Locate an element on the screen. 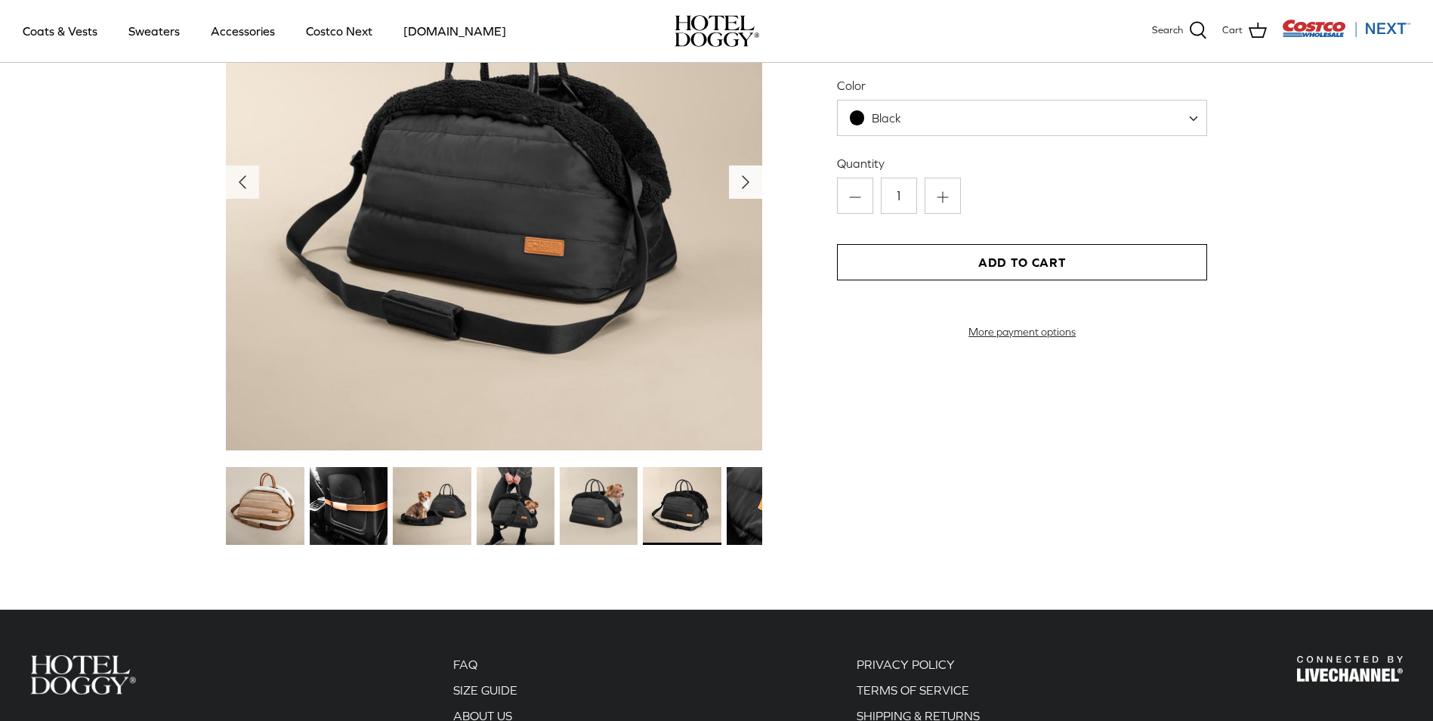 The height and width of the screenshot is (721, 1433). a: hoteldoggy.com hoteldoggycom is located at coordinates (717, 31).